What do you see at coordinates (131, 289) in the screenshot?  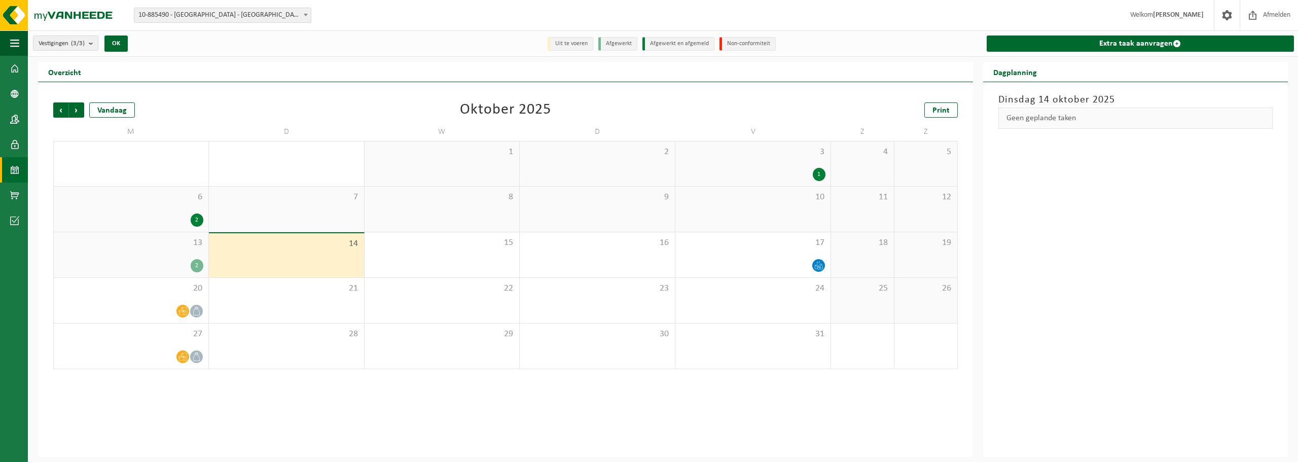 I see `span: 20` at bounding box center [131, 289].